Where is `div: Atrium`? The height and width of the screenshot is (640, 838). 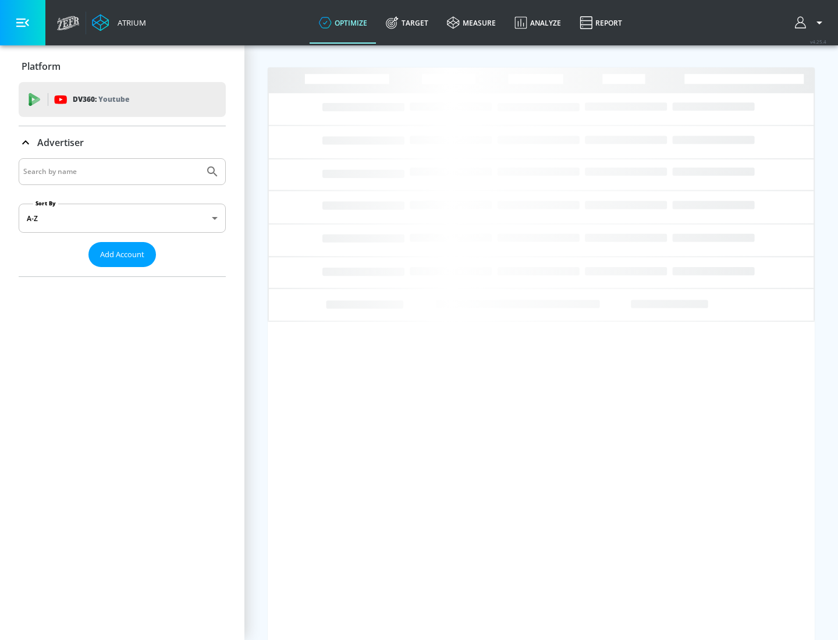
div: Atrium is located at coordinates (129, 23).